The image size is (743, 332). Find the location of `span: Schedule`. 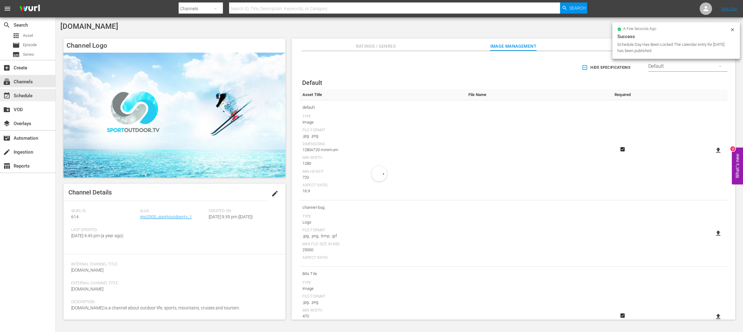

span: Schedule is located at coordinates (7, 96).